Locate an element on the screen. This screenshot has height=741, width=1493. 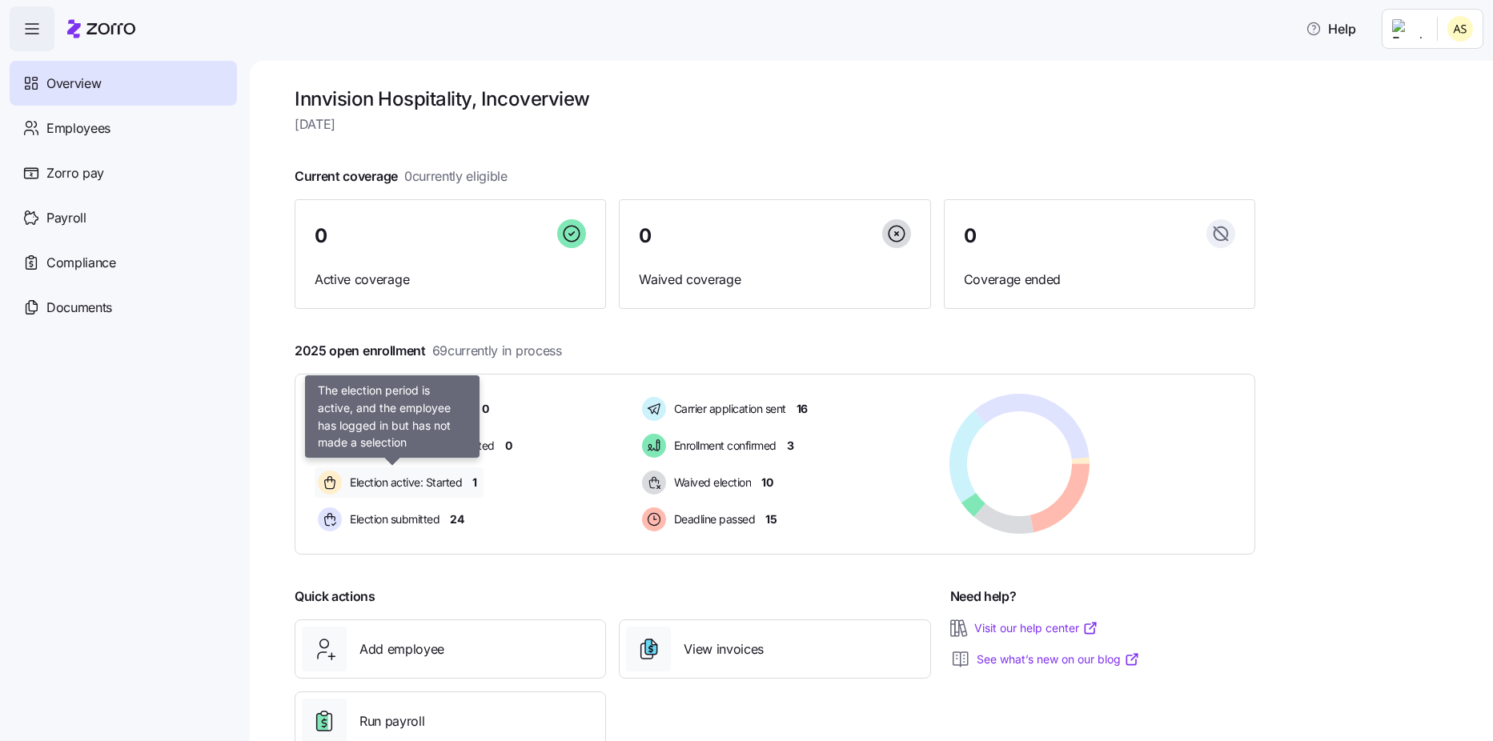
button: Help is located at coordinates (1330, 29).